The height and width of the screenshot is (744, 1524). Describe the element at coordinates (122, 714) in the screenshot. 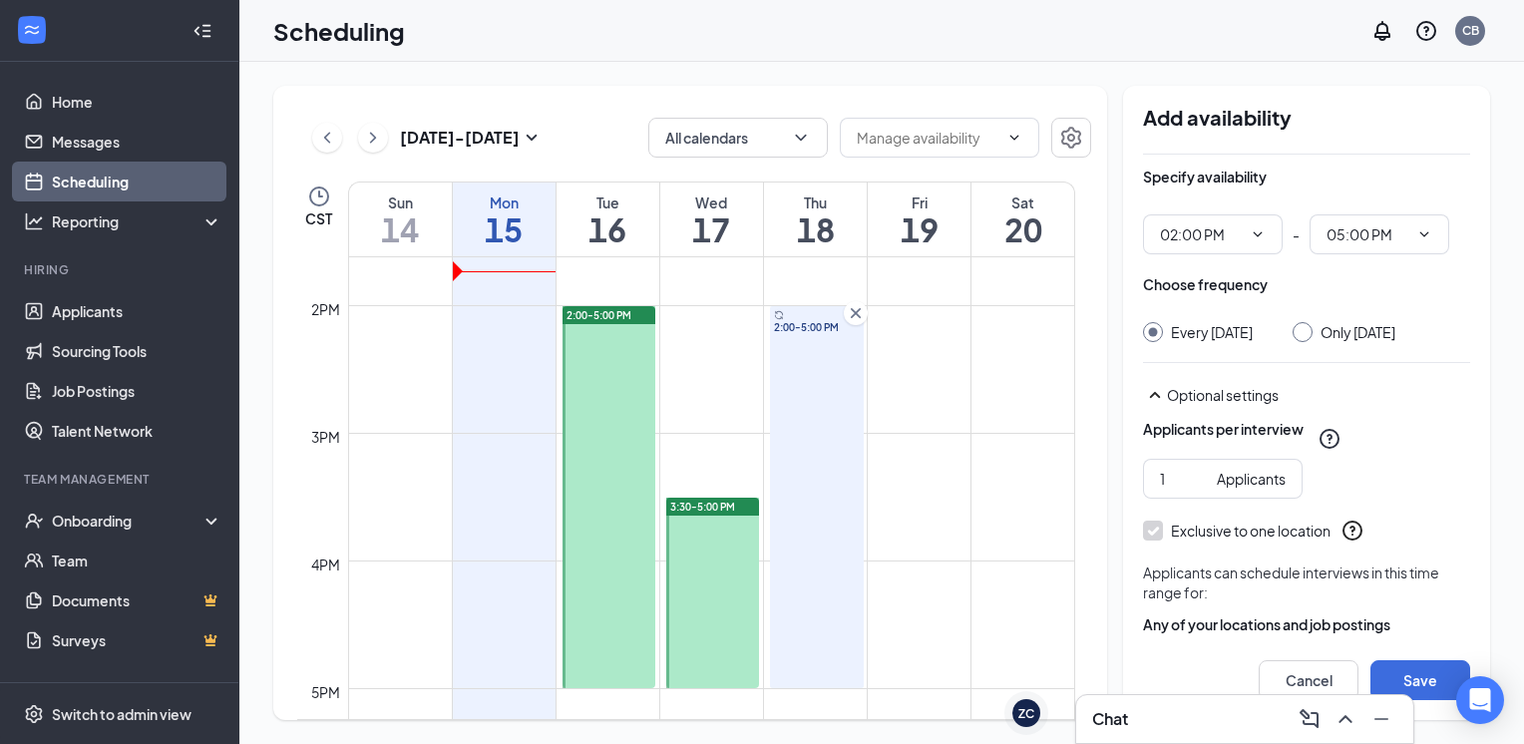

I see `div: Switch to admin view` at that location.